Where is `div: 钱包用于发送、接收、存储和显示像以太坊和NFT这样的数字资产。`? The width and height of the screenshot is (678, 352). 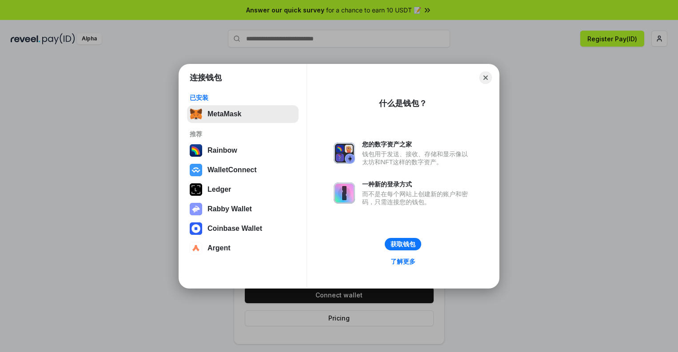
div: 钱包用于发送、接收、存储和显示像以太坊和NFT这样的数字资产。 is located at coordinates (417, 158).